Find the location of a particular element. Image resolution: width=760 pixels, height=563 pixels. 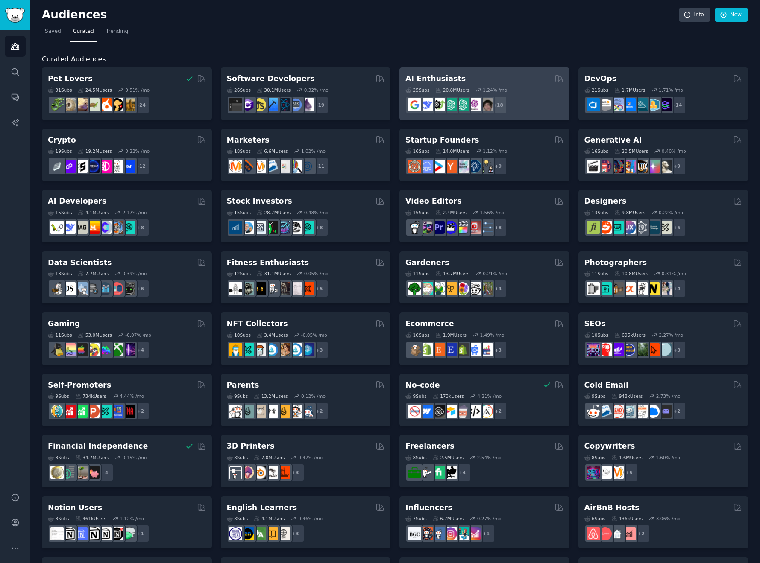

img: premiere is located at coordinates (438, 227).